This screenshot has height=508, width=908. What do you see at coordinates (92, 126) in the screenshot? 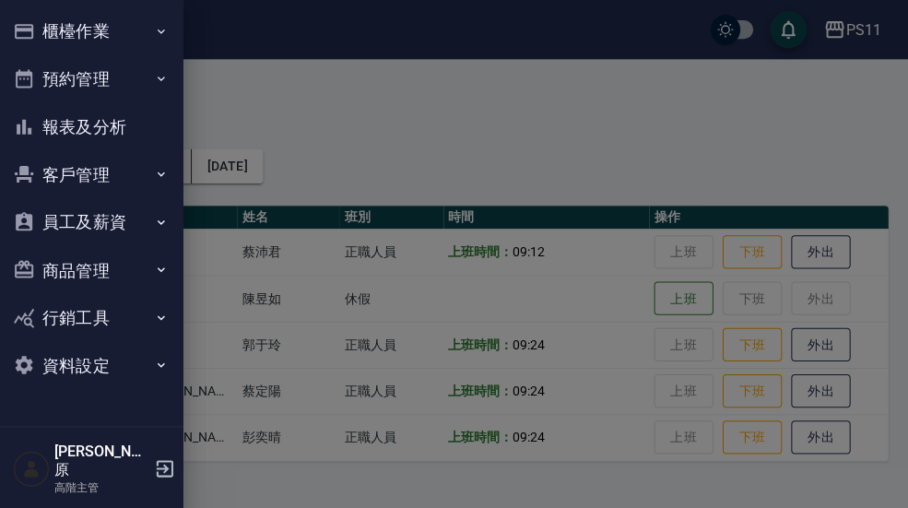
I see `button: 報表及分析` at bounding box center [92, 126].